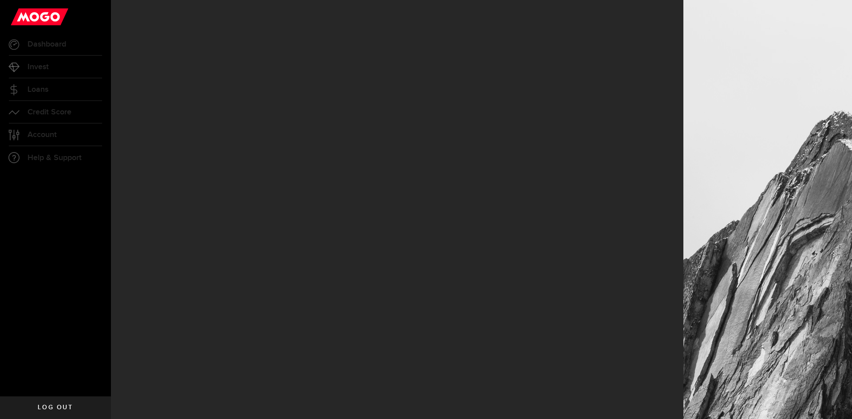  What do you see at coordinates (38, 67) in the screenshot?
I see `span: Invest` at bounding box center [38, 67].